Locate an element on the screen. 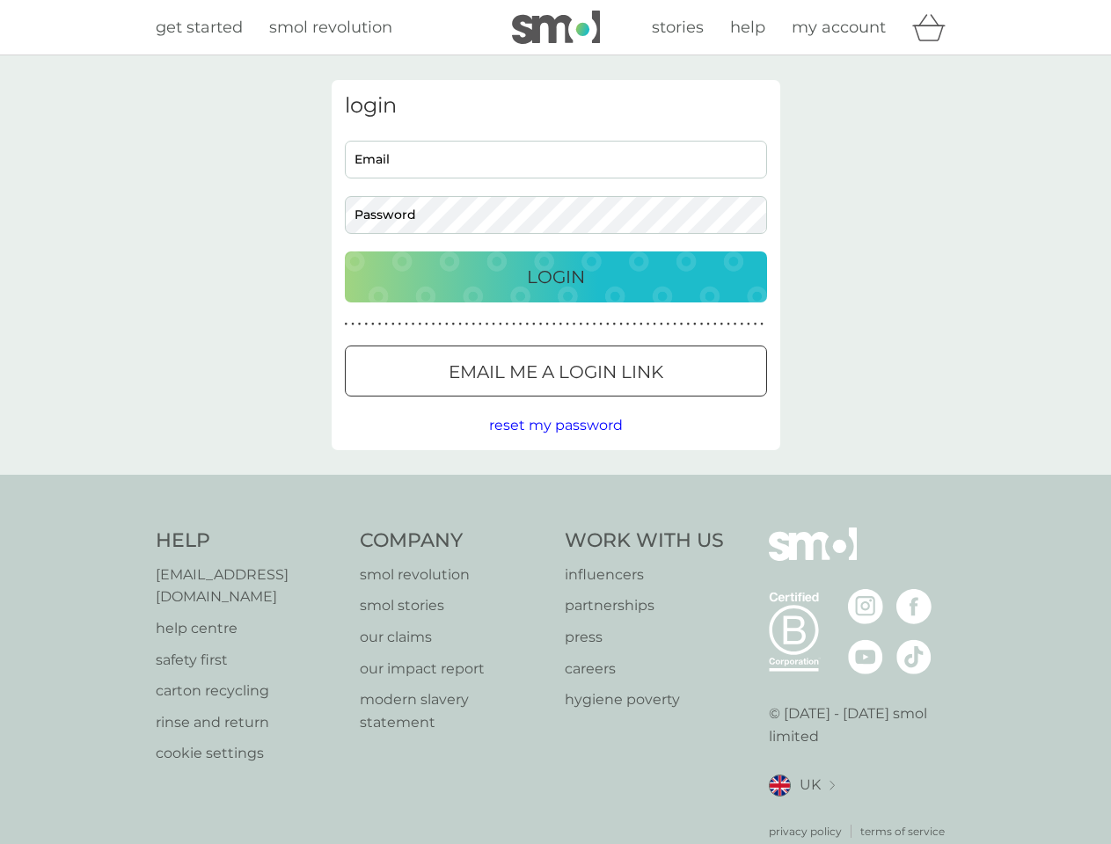 Image resolution: width=1111 pixels, height=844 pixels. p: partnerships is located at coordinates (644, 606).